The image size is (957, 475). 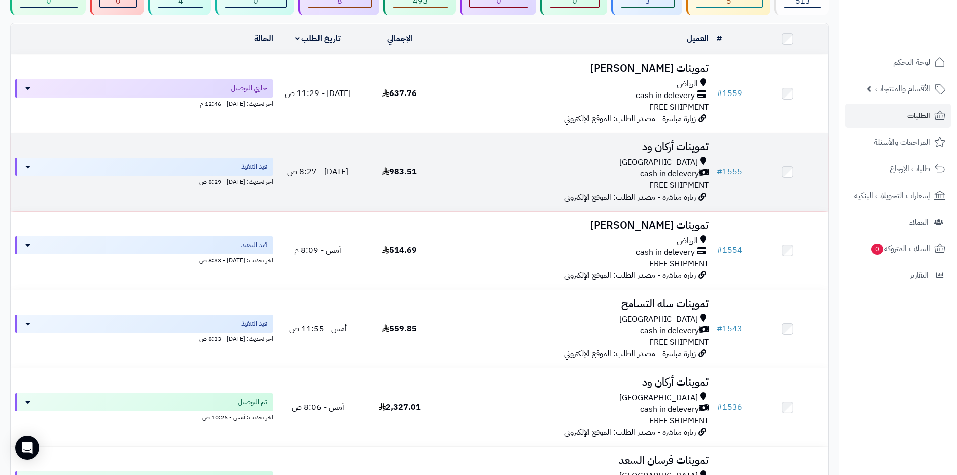 I want to click on a: التقارير, so click(x=898, y=275).